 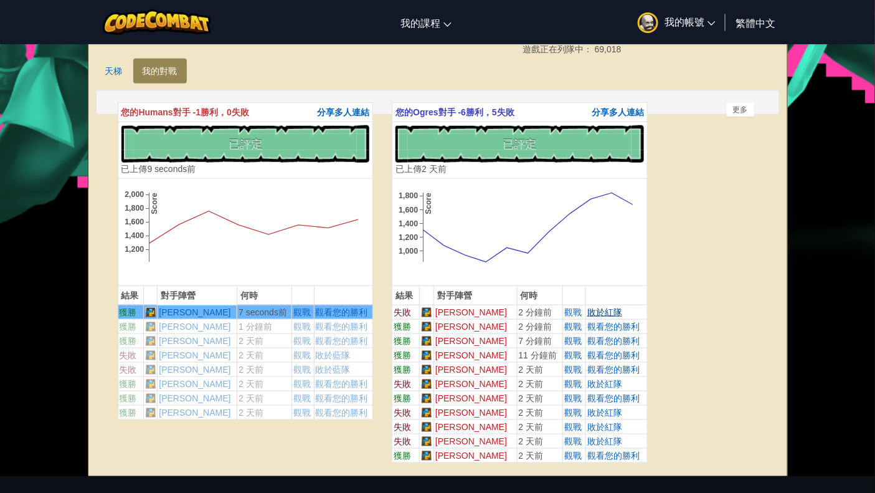 I want to click on span: 我的帳號, so click(x=690, y=21).